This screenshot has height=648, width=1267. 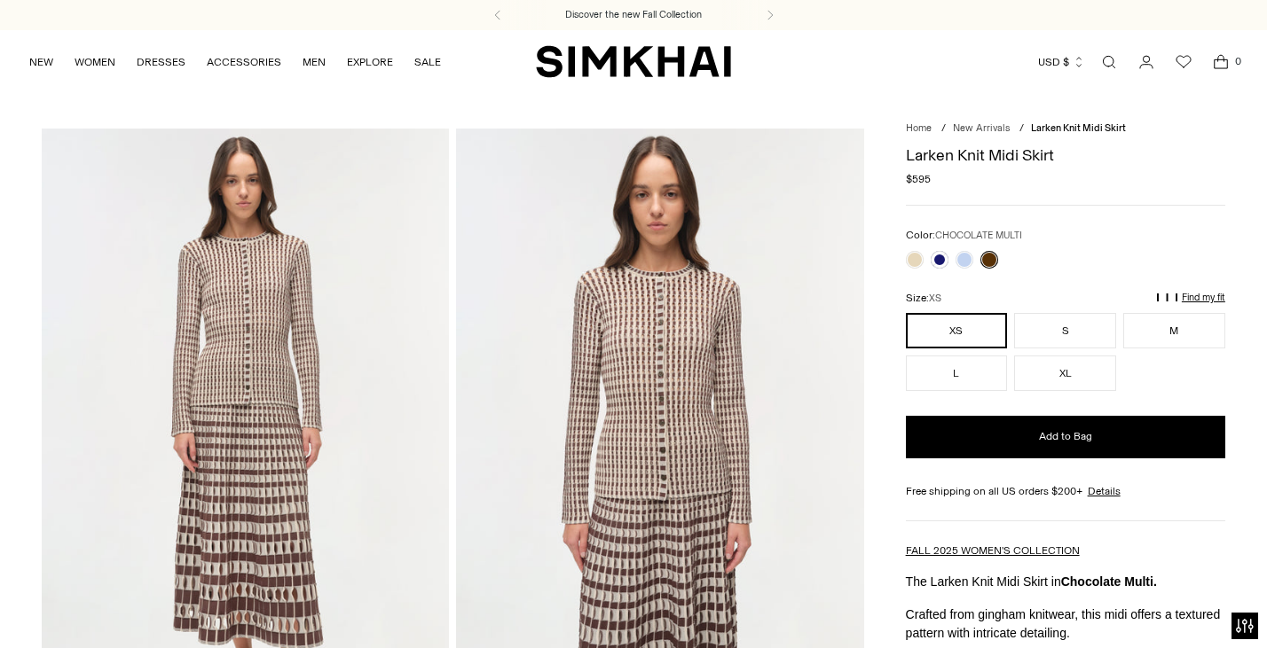 I want to click on a: SIMKHAI, so click(x=633, y=61).